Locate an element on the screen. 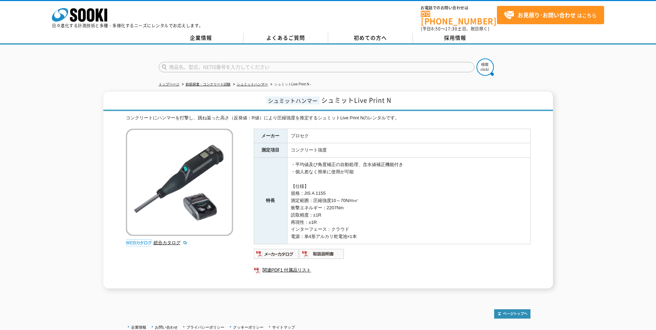  a: トップページ is located at coordinates (169, 84).